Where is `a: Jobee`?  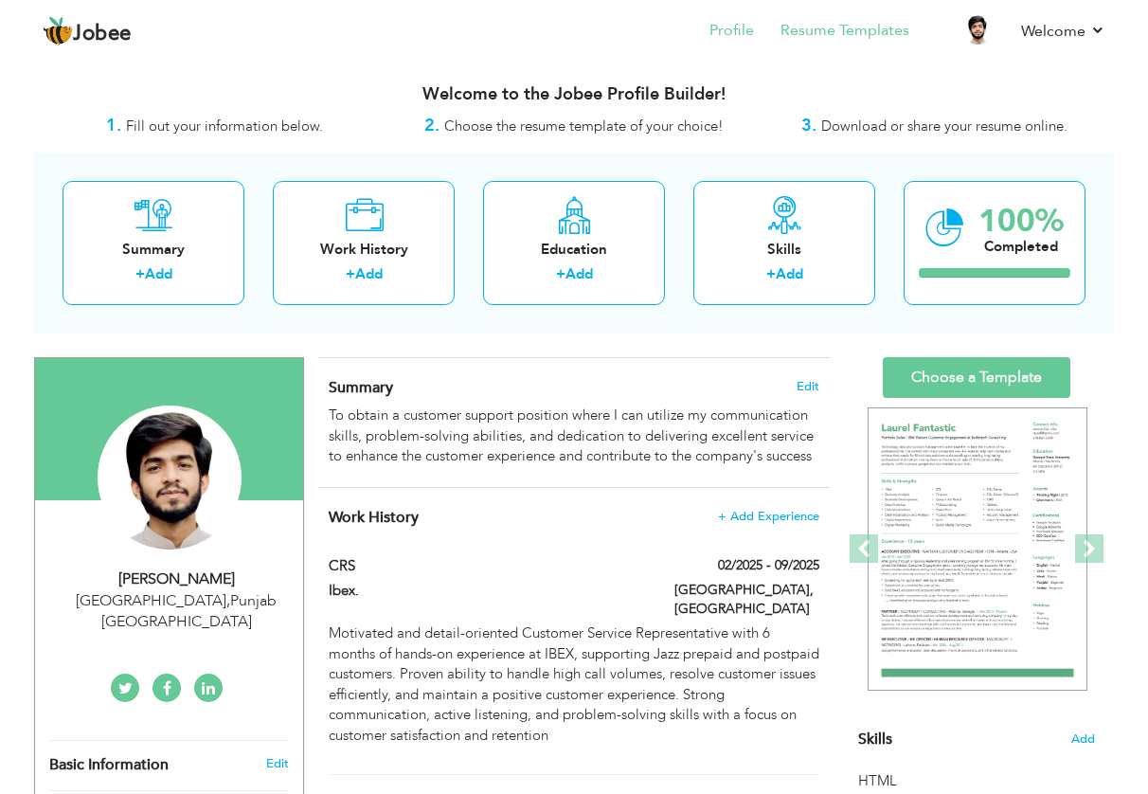 a: Jobee is located at coordinates (87, 31).